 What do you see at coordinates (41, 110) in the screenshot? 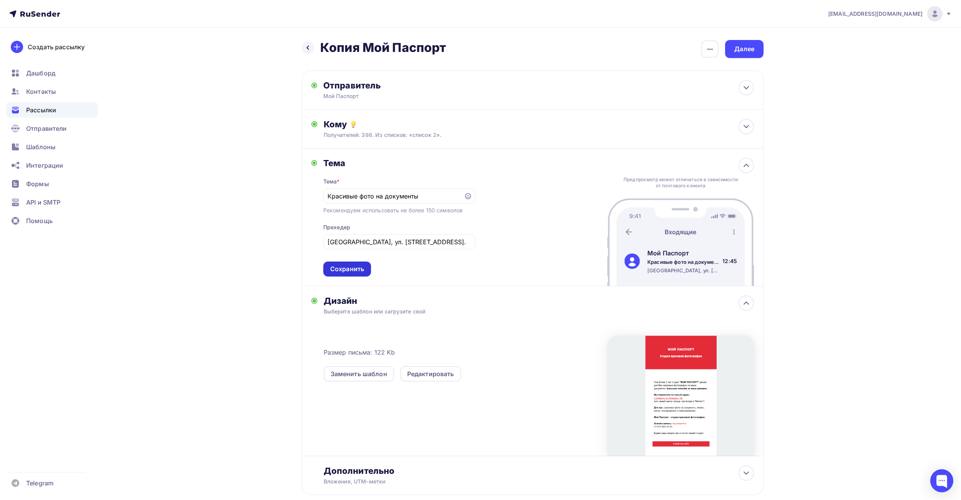
I see `span: Рассылки` at bounding box center [41, 110].